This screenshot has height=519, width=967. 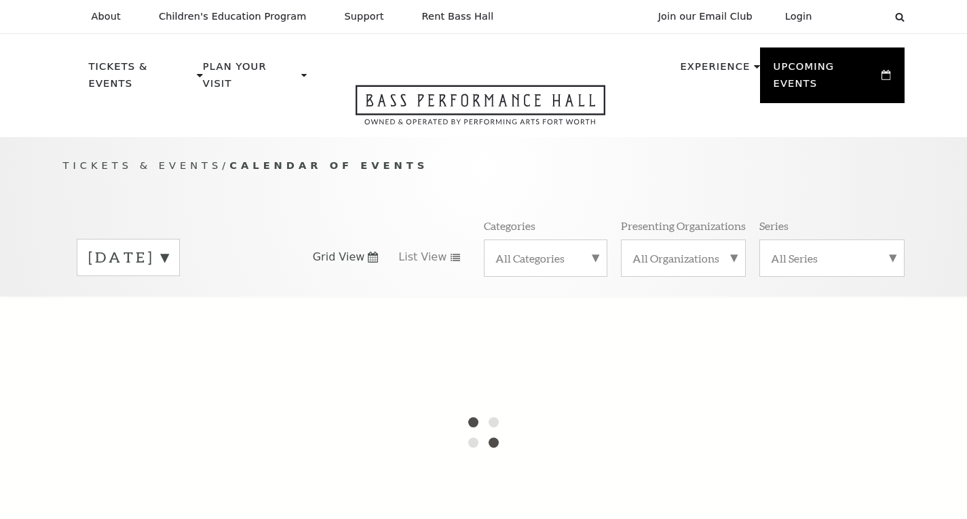 What do you see at coordinates (683, 225) in the screenshot?
I see `p: Presenting Organizations` at bounding box center [683, 225].